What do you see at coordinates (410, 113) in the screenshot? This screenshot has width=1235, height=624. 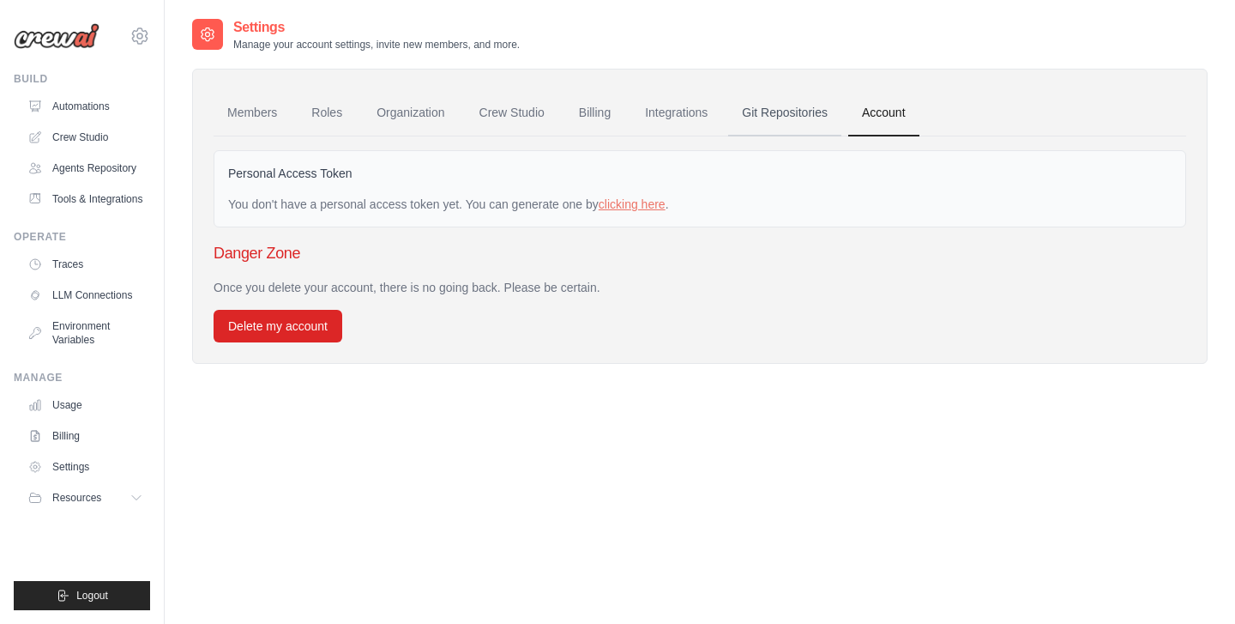 I see `a: Organization` at bounding box center [410, 113].